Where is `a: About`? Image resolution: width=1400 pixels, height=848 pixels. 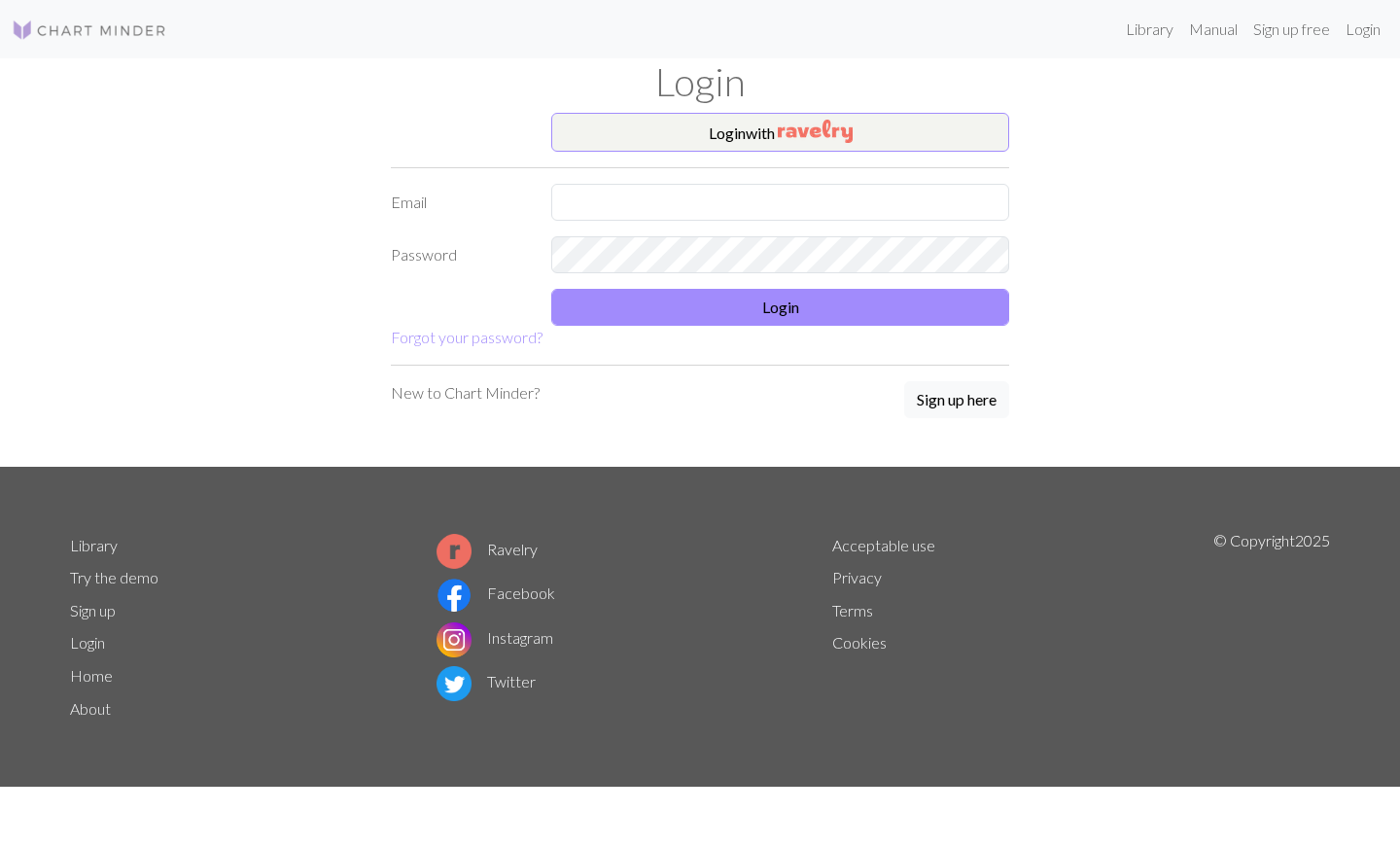 a: About is located at coordinates (91, 707).